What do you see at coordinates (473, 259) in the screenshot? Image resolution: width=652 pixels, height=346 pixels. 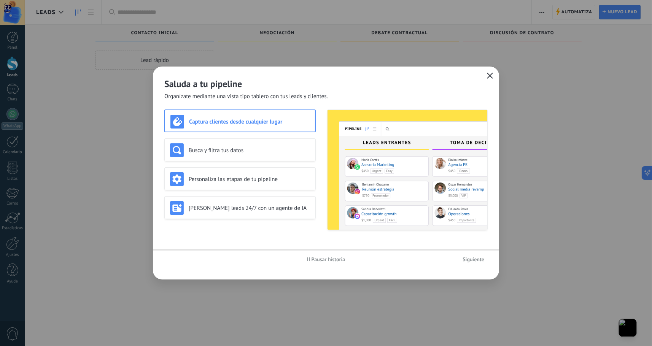 I see `button: Siguiente` at bounding box center [473, 259].